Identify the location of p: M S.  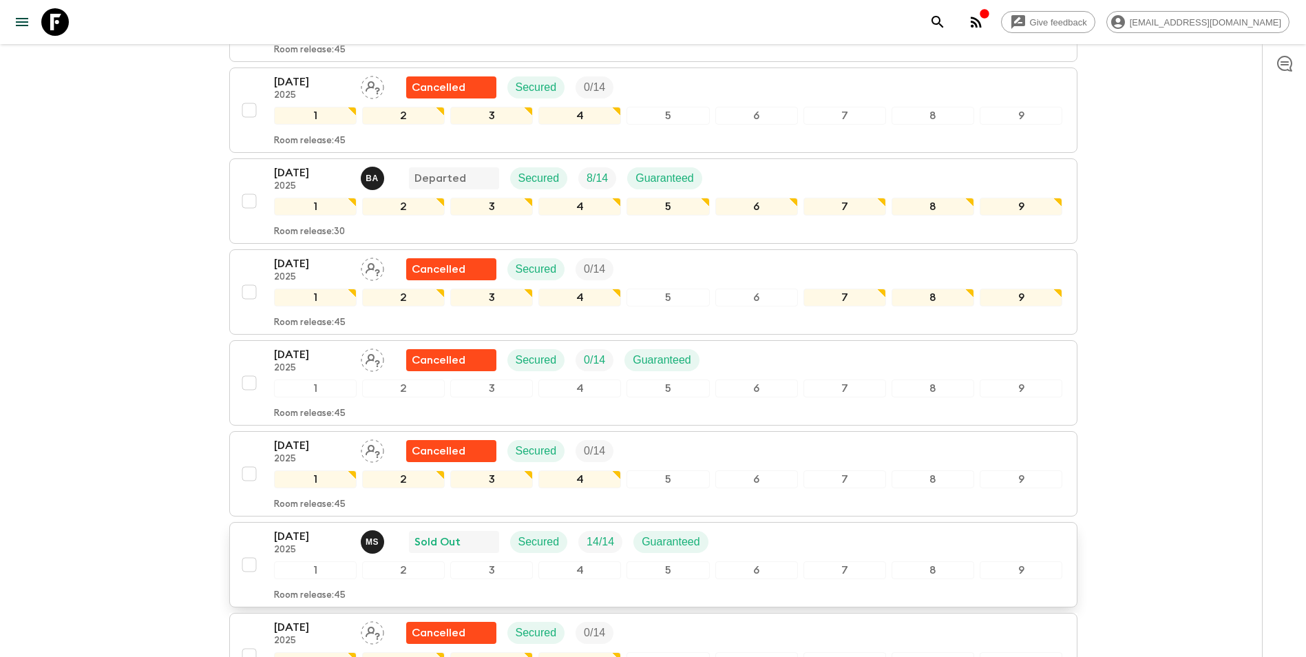
(372, 542).